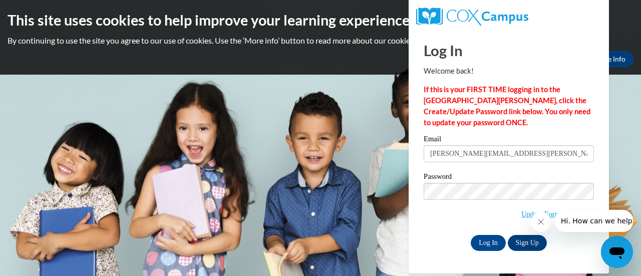 The width and height of the screenshot is (641, 276). What do you see at coordinates (472, 17) in the screenshot?
I see `img: COX Campus` at bounding box center [472, 17].